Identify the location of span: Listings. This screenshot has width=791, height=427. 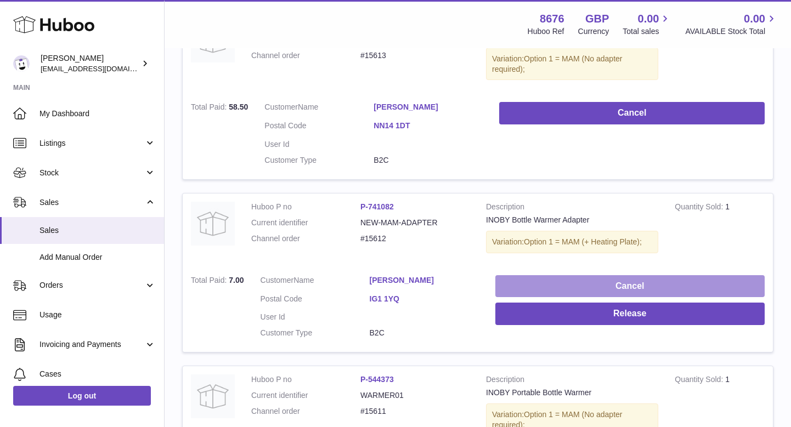
(92, 143).